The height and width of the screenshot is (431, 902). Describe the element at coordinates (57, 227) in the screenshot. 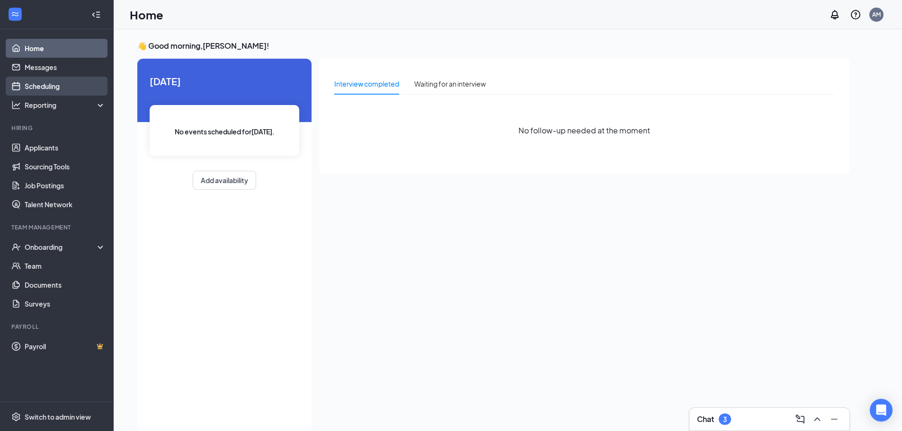

I see `div: Team Management` at that location.